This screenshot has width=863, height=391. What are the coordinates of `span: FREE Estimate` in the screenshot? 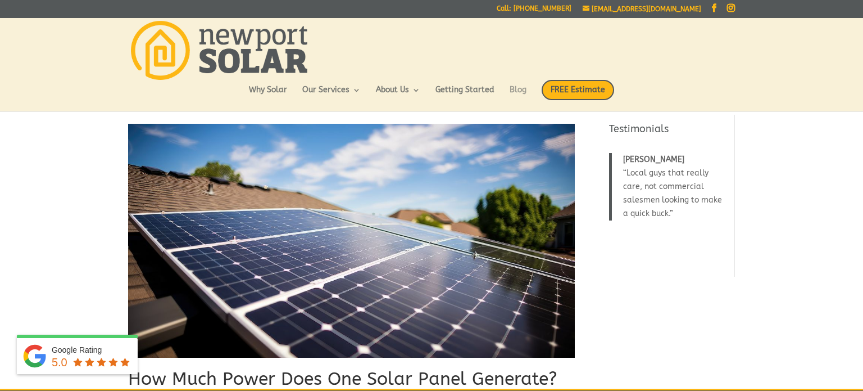 It's located at (578, 90).